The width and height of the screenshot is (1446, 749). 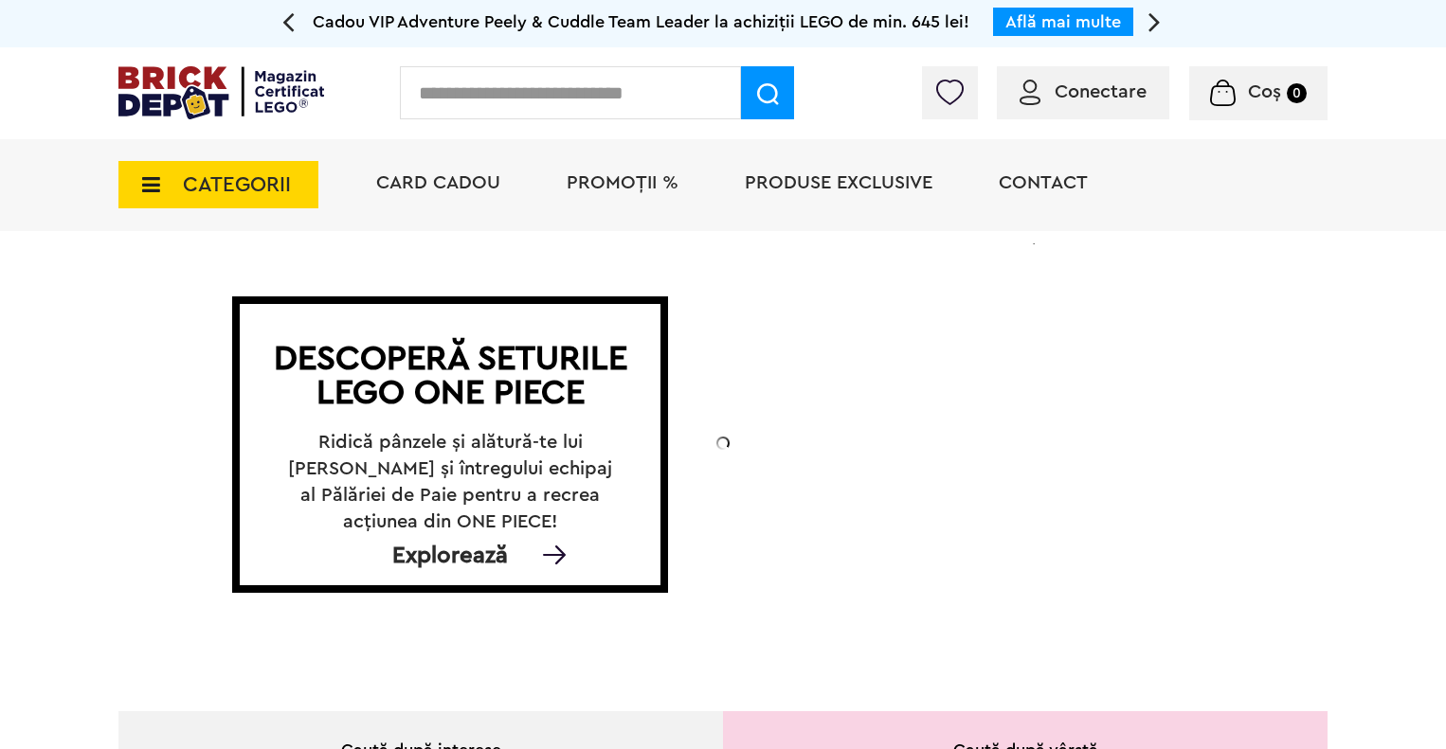 What do you see at coordinates (554, 555) in the screenshot?
I see `img: Explorează` at bounding box center [554, 555].